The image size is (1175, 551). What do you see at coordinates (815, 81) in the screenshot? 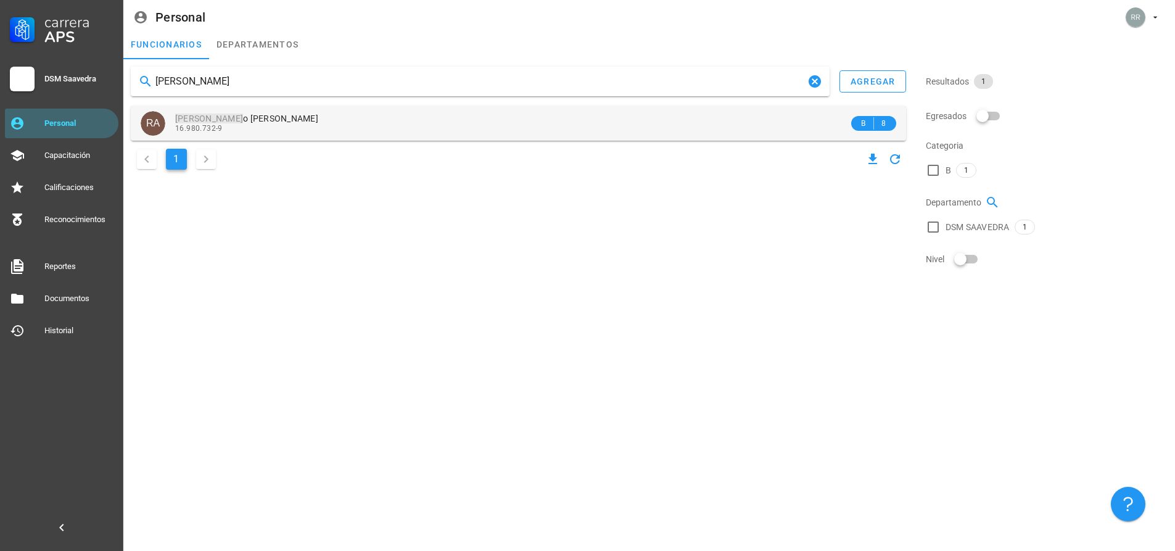
I see `button: Clear` at bounding box center [815, 81].